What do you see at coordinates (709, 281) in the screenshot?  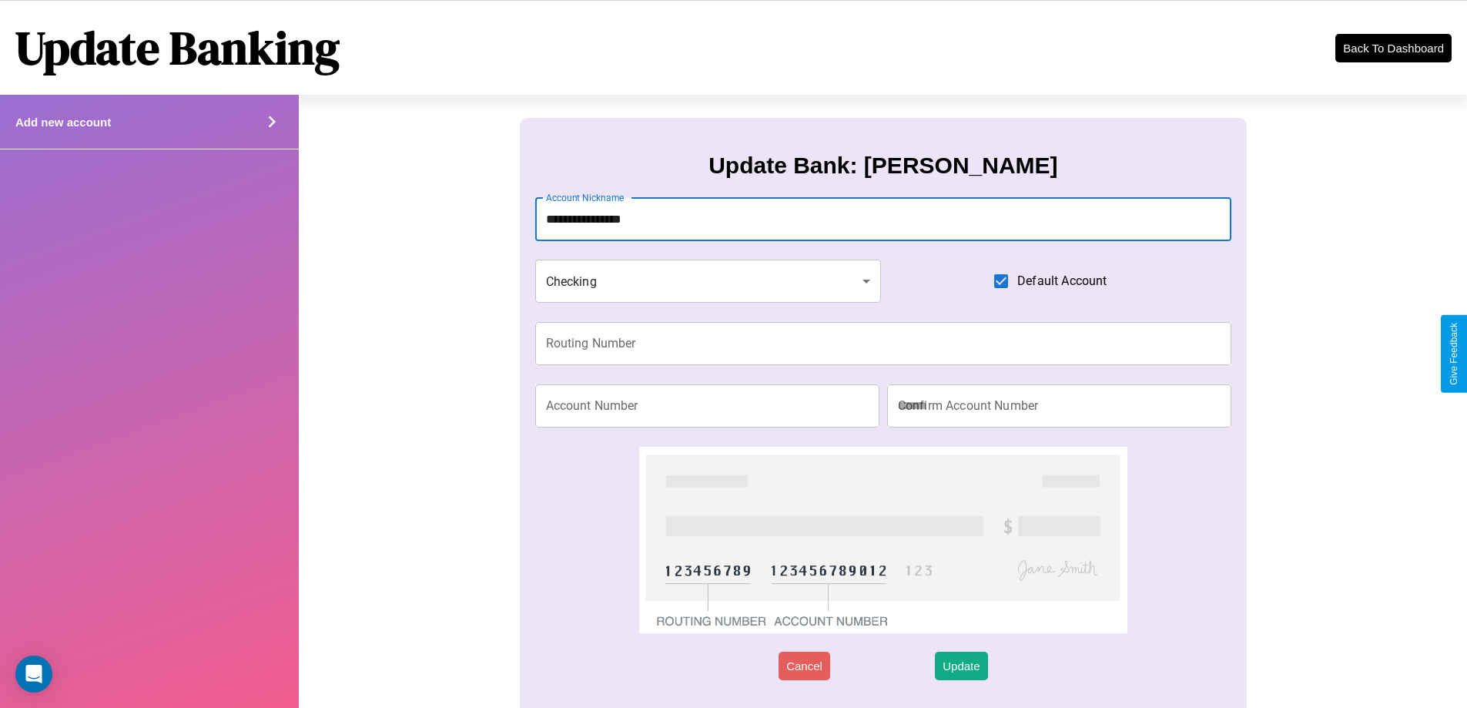 I see `div: Checking` at bounding box center [709, 281].